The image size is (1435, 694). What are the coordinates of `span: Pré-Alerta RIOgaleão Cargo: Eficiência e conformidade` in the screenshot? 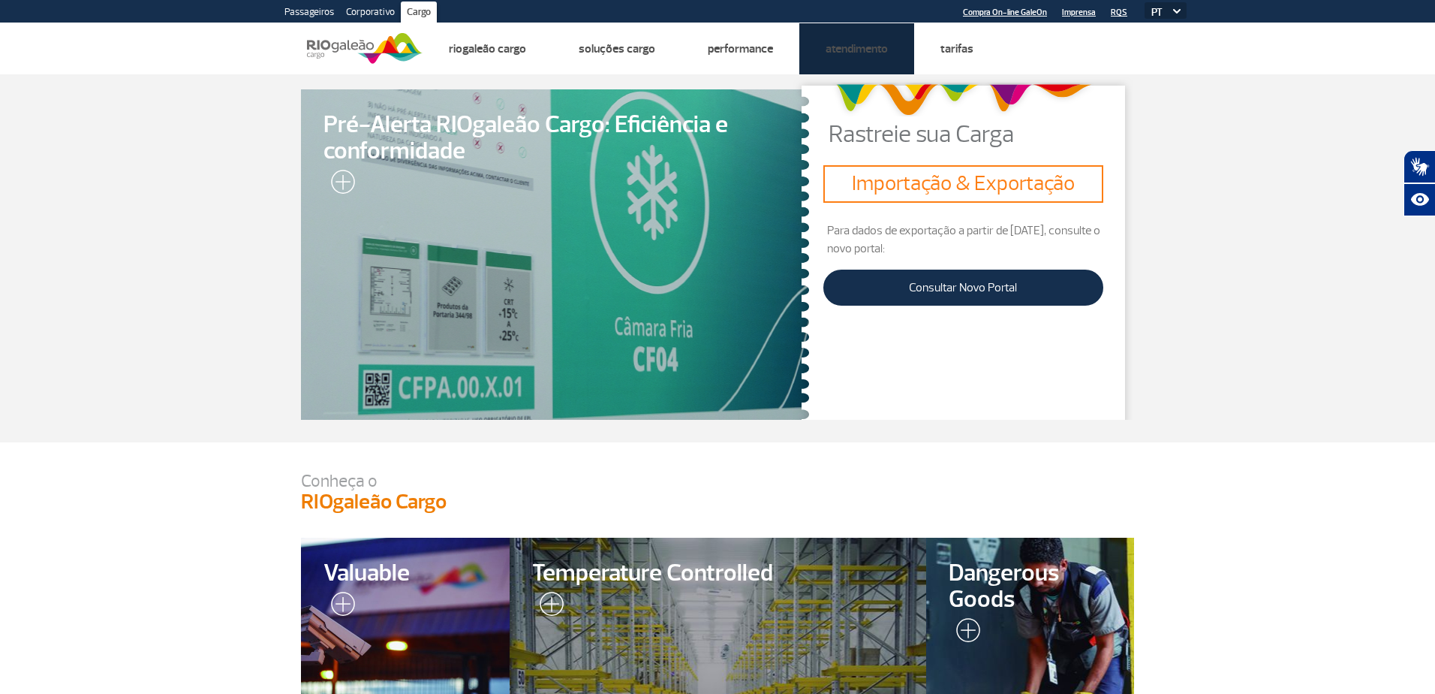 It's located at (555, 138).